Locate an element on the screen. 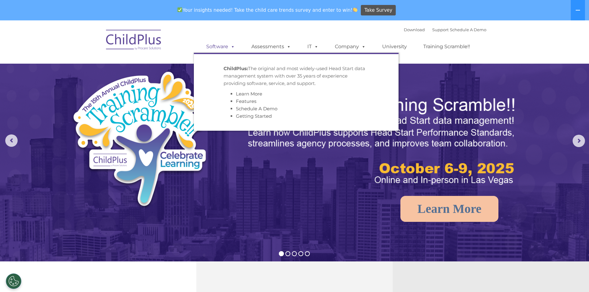 The image size is (589, 292). a: Training Scramble!! is located at coordinates (446, 47).